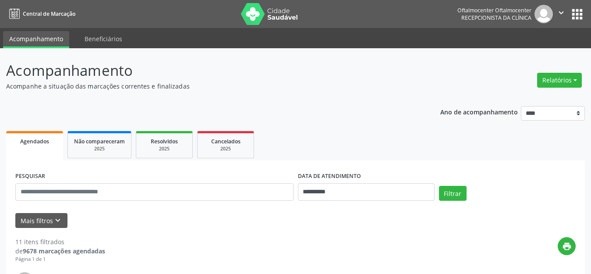 This screenshot has height=274, width=591. Describe the element at coordinates (36, 39) in the screenshot. I see `a: Acompanhamento` at that location.